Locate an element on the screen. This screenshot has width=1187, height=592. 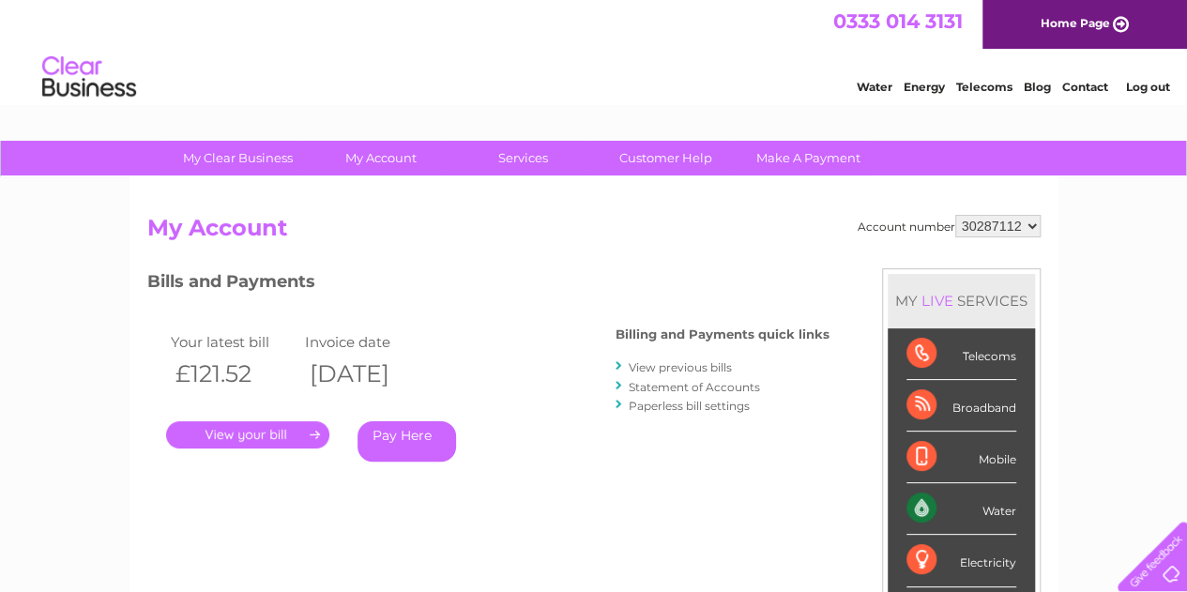
a: Pay Here is located at coordinates (406, 441).